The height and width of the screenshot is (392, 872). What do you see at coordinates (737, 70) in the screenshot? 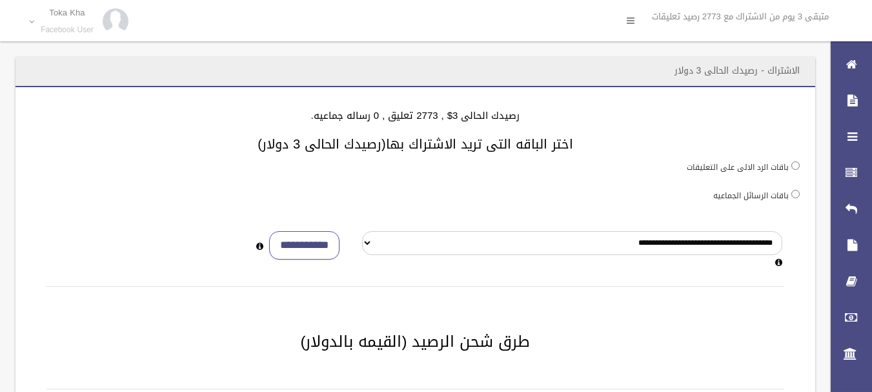
I see `header: الاشتراك - رصيدك الحالى 3 دولار` at bounding box center [737, 70].